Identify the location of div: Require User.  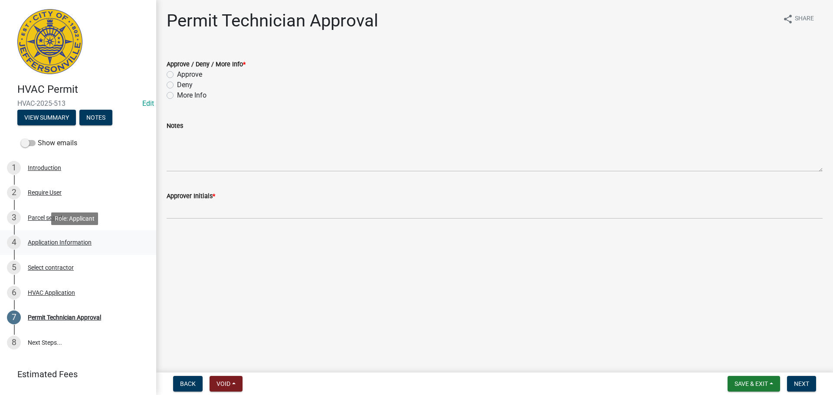
(45, 193).